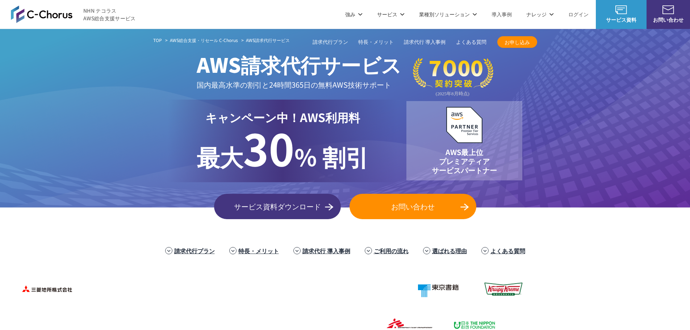  What do you see at coordinates (517, 42) in the screenshot?
I see `span: お申し込み` at bounding box center [517, 42].